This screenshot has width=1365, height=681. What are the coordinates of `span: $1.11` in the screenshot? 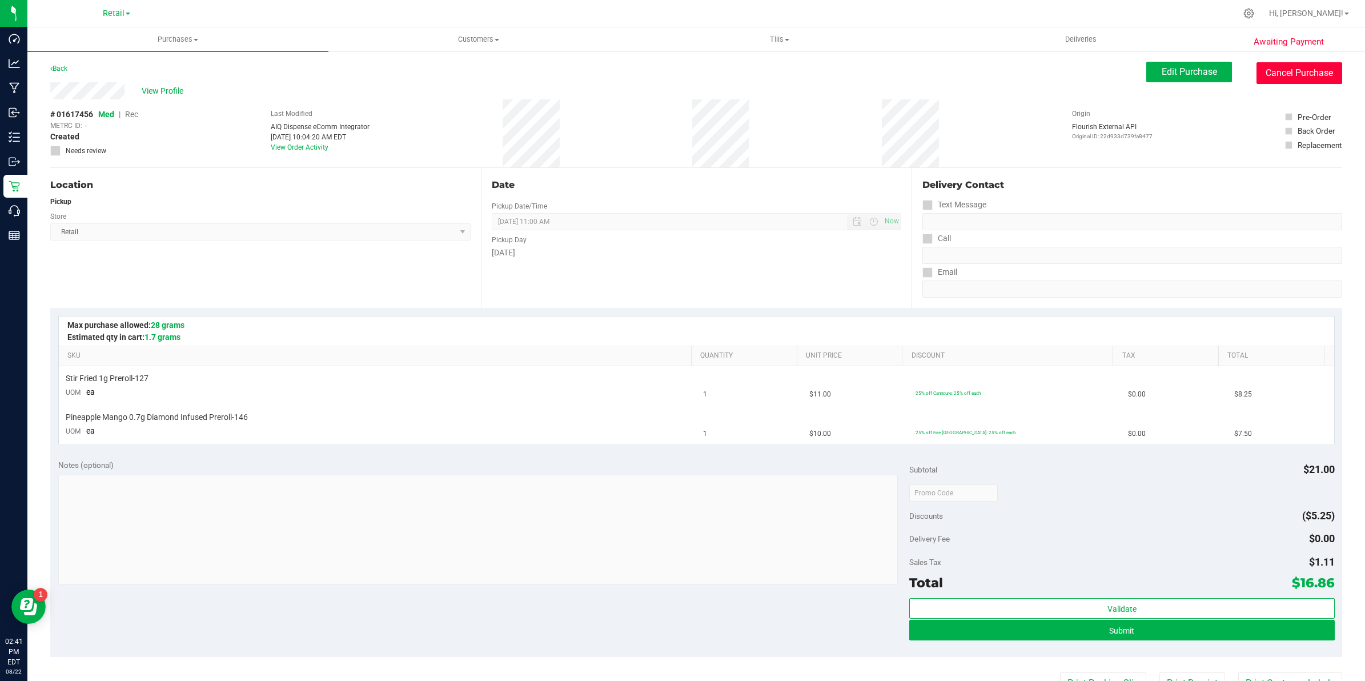 It's located at (1322, 562).